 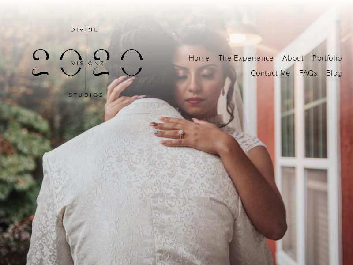 I want to click on img: Divine 20/20 Visionz Studios, so click(x=86, y=65).